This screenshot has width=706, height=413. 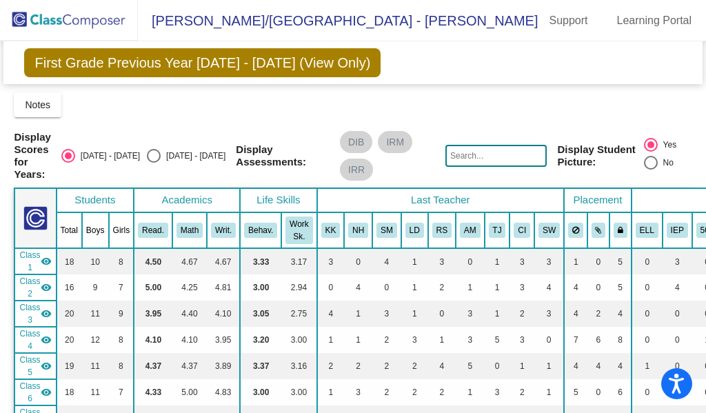 What do you see at coordinates (549, 230) in the screenshot?
I see `button: SW` at bounding box center [549, 230].